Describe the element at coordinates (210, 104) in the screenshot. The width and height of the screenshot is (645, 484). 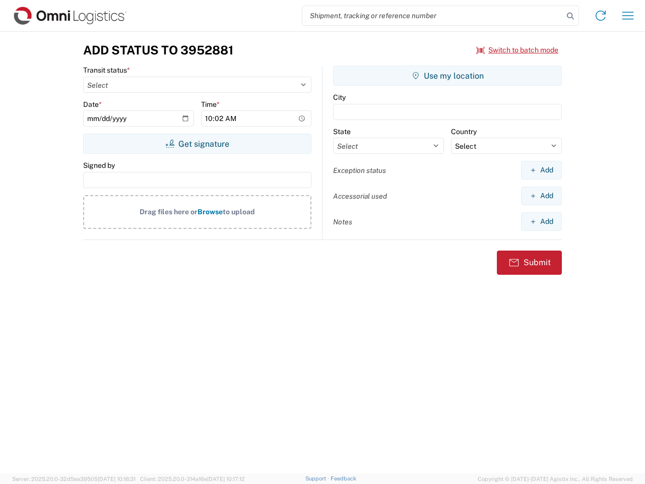
I see `label: Time` at that location.